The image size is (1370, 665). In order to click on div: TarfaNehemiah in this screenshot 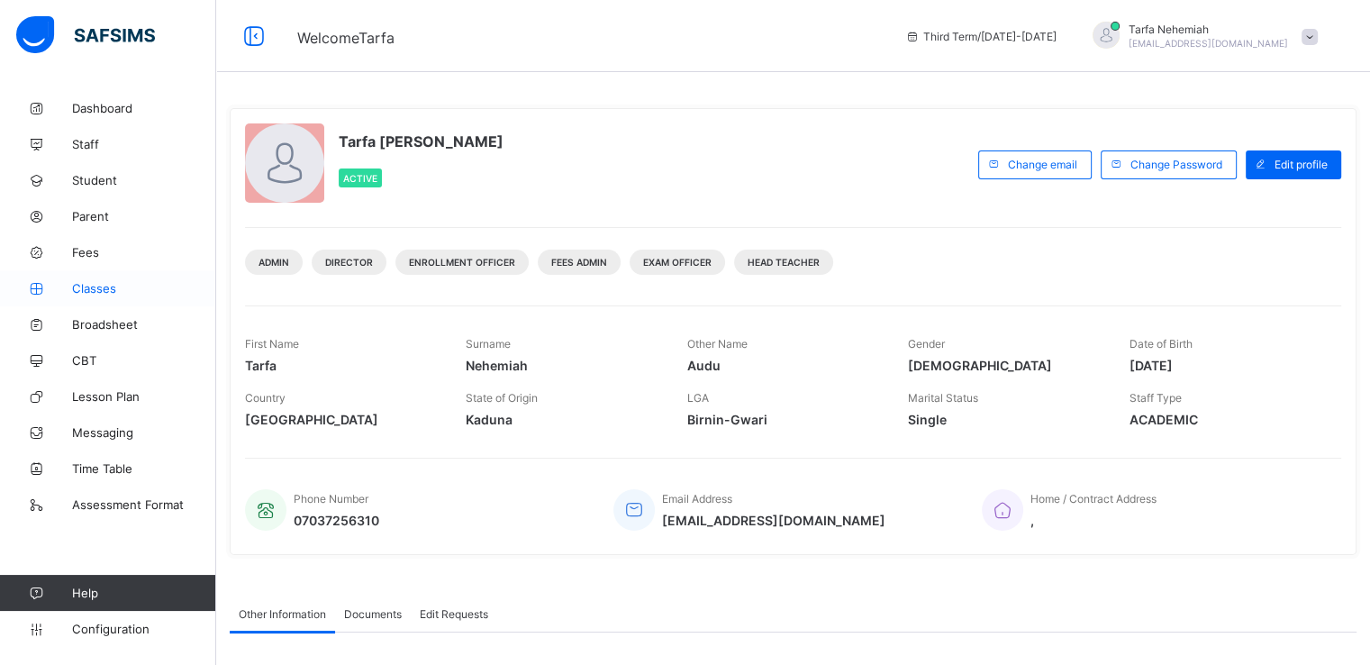, I will do `click(1201, 36)`.